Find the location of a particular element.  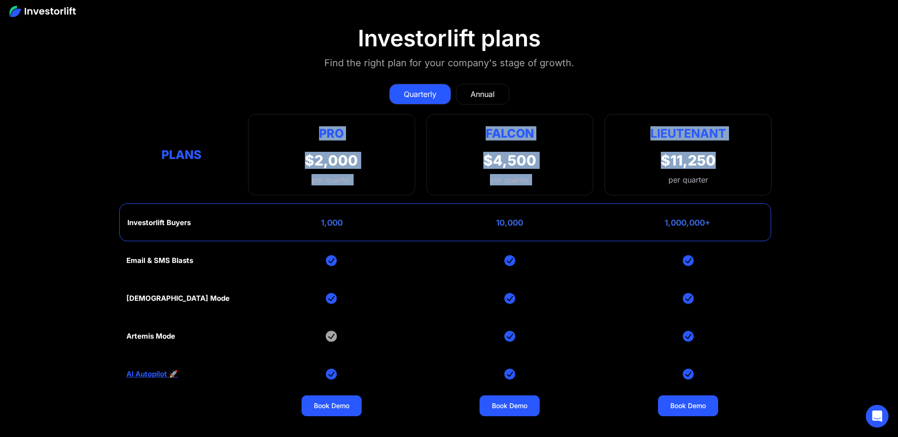

div: Quarterly is located at coordinates (420, 94).